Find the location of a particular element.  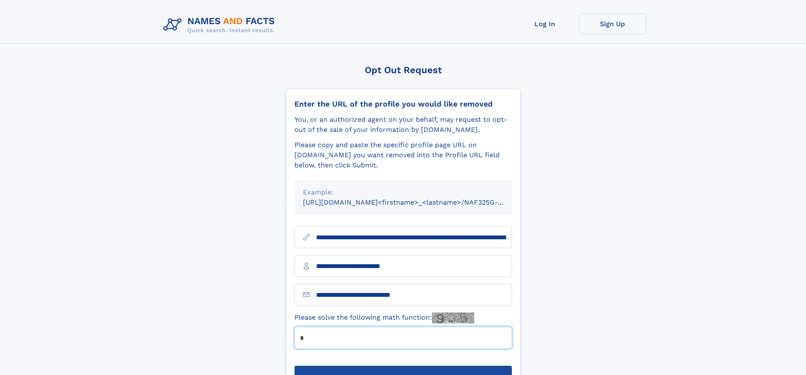

div: Example: is located at coordinates (403, 193).